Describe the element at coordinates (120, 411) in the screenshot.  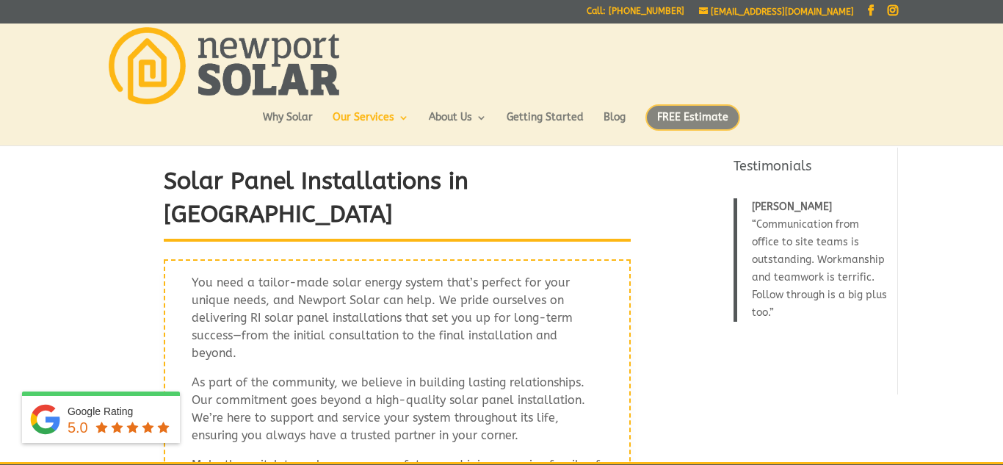
I see `div: Google Rating` at that location.